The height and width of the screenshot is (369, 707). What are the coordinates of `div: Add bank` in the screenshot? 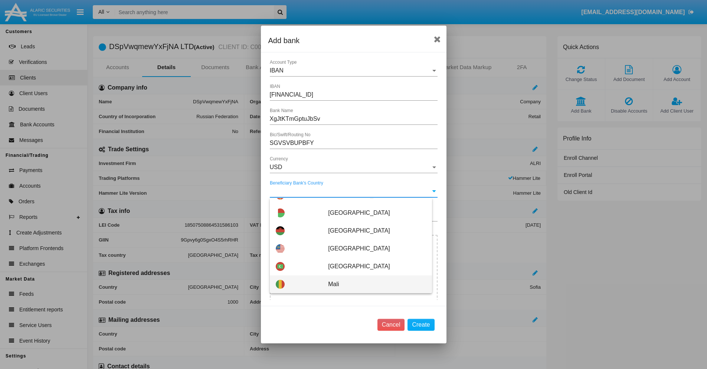 It's located at (354, 40).